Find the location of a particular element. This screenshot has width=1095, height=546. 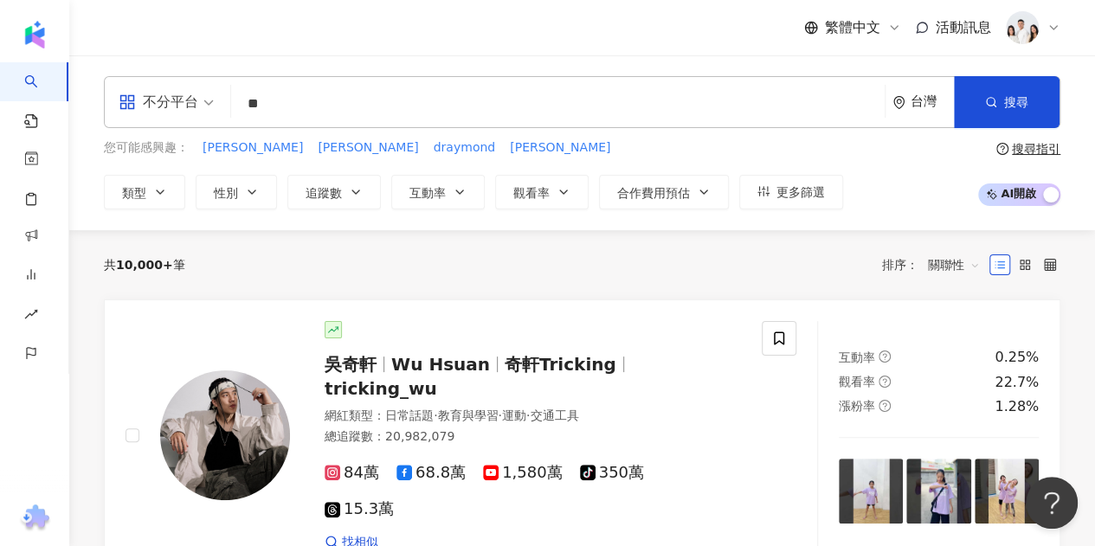

img: chrome extension is located at coordinates (35, 519).